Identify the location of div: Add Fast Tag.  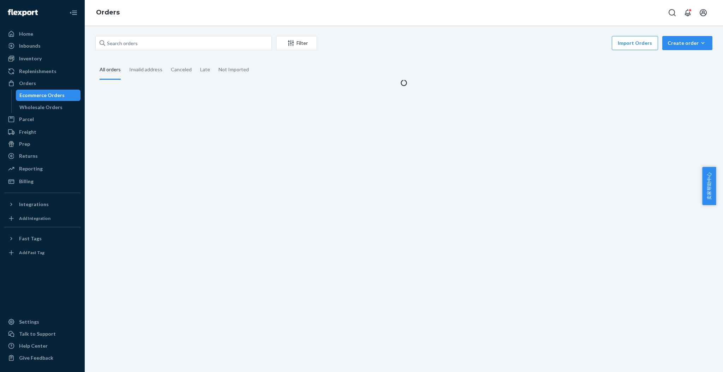
(32, 252).